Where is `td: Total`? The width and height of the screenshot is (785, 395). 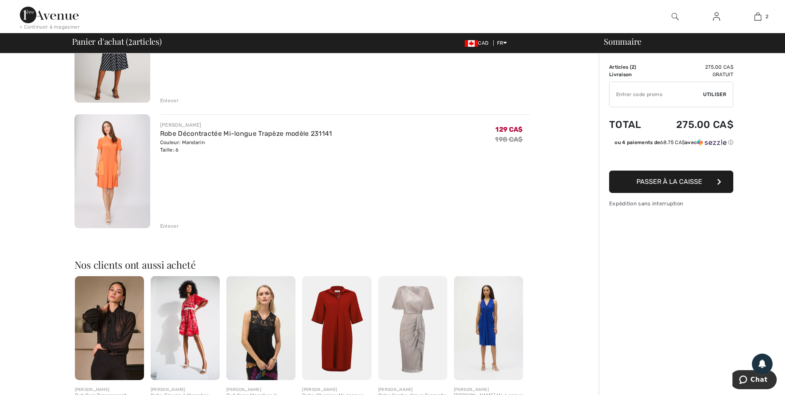
td: Total is located at coordinates (631, 125).